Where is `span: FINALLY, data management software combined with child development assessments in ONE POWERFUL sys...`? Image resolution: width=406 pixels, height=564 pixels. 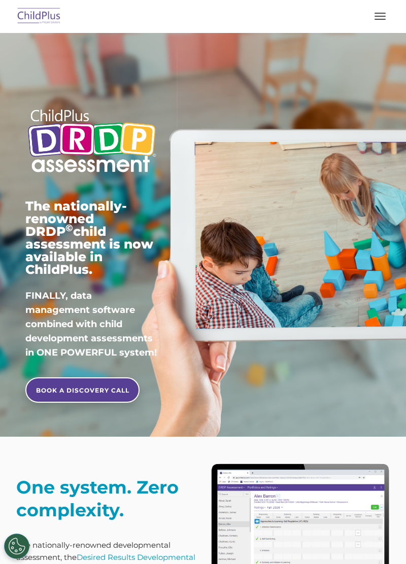
span: FINALLY, data management software combined with child development assessments in ONE POWERFUL sys... is located at coordinates (91, 324).